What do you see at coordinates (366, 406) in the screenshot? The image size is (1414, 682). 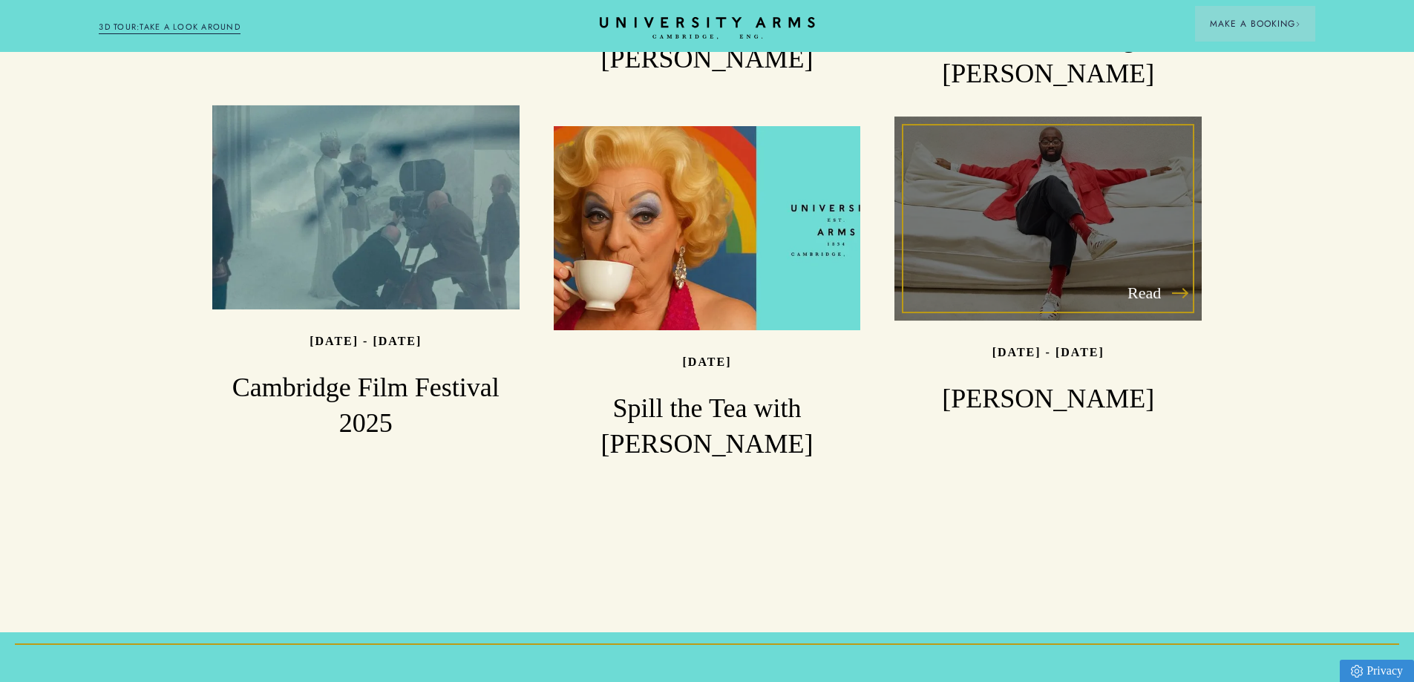 I see `h3: Cambridge Film Festival 2025` at bounding box center [366, 406].